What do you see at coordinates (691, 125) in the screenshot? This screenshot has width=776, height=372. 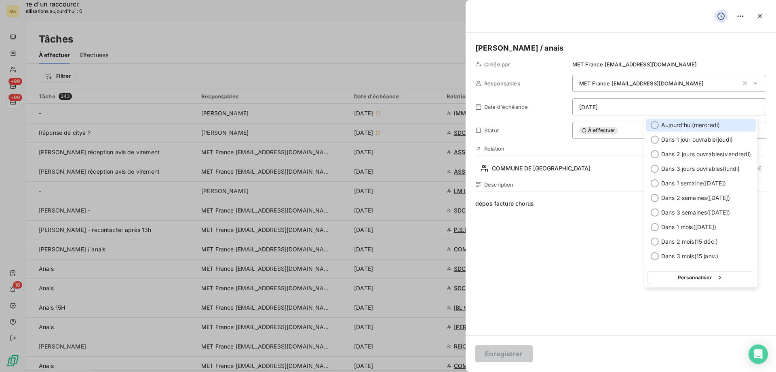 I see `span: Aujourd'hui ( mercredi )` at bounding box center [691, 125].